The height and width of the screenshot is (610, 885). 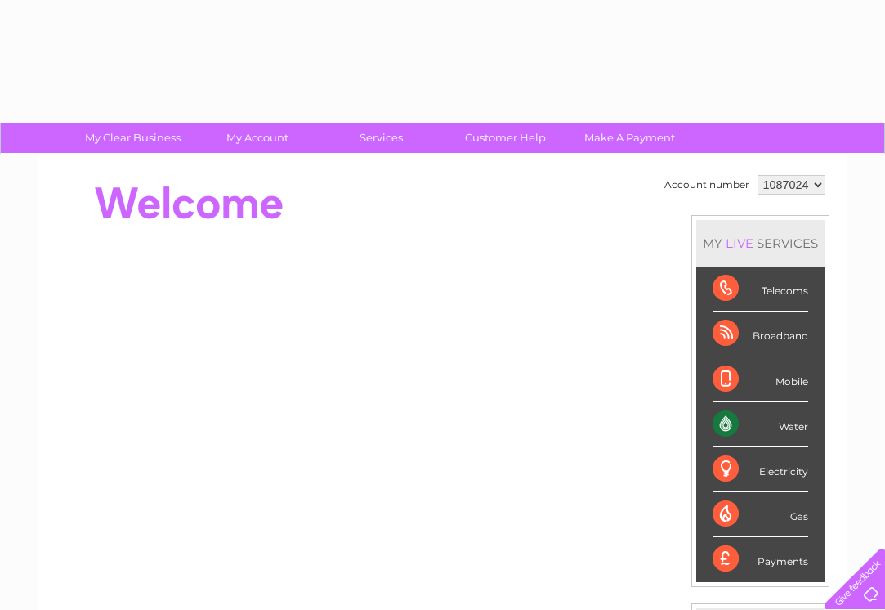 I want to click on div: Payments, so click(x=760, y=559).